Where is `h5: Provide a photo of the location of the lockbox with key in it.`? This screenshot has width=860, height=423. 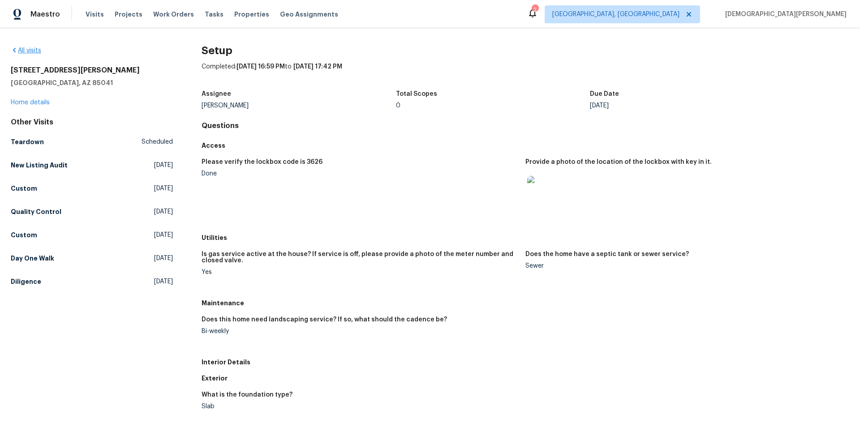
h5: Provide a photo of the location of the lockbox with key in it. is located at coordinates (618, 162).